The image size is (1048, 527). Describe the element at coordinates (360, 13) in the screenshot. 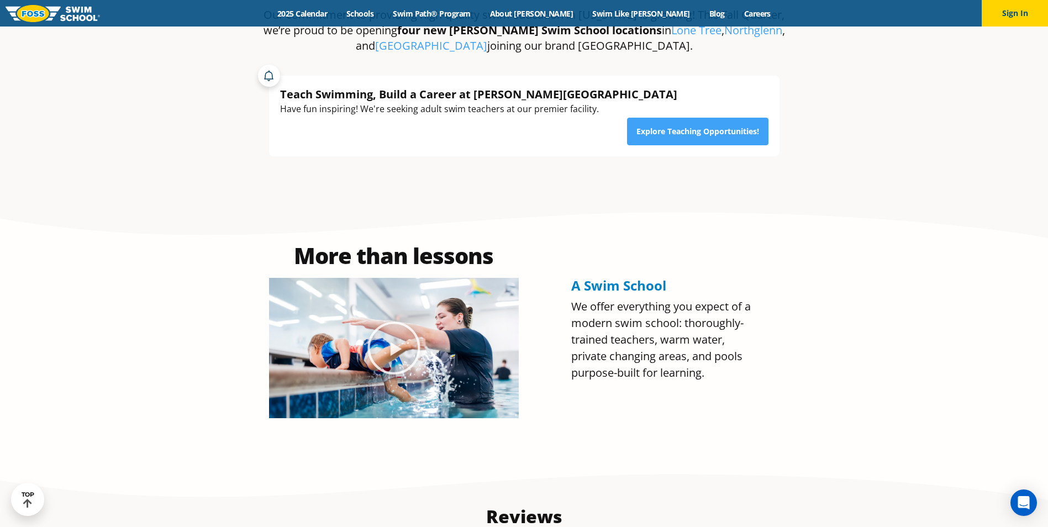

I see `a: Schools` at that location.